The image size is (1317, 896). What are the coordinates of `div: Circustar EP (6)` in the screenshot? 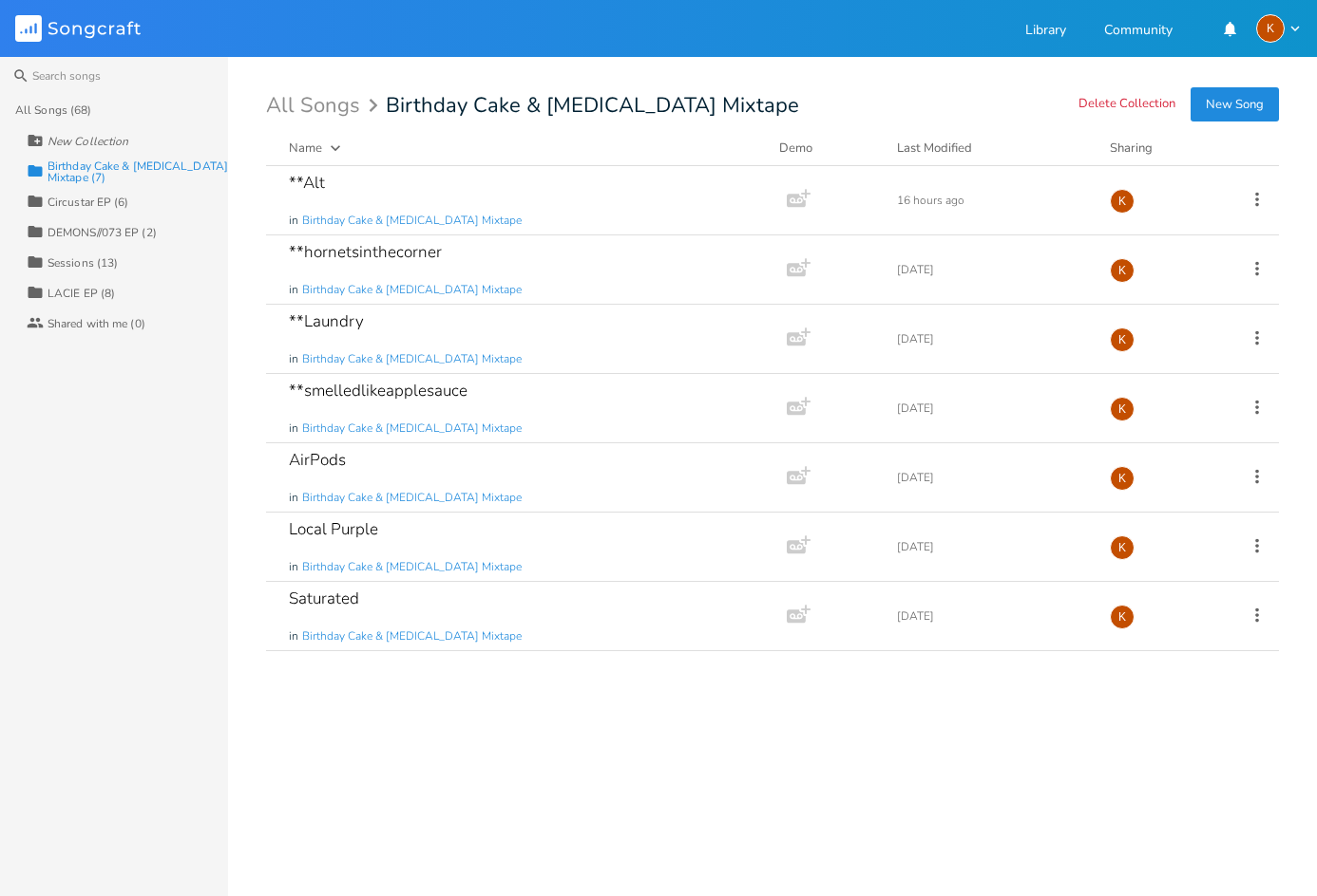 It's located at (88, 202).